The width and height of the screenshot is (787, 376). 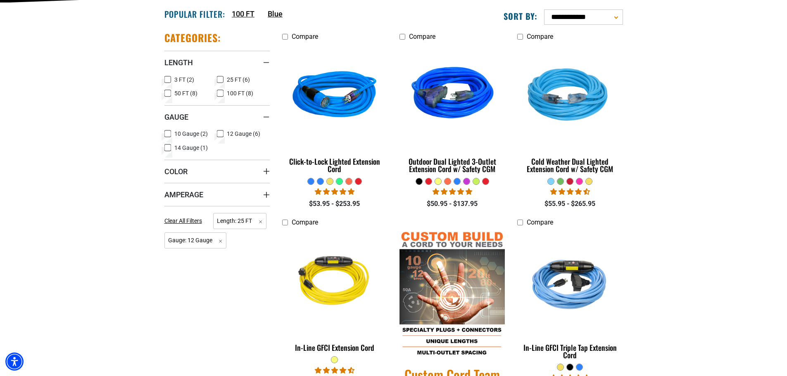 I want to click on div: Cold Weather Dual Lighted Extension Cord w/ Safety CGM, so click(x=570, y=165).